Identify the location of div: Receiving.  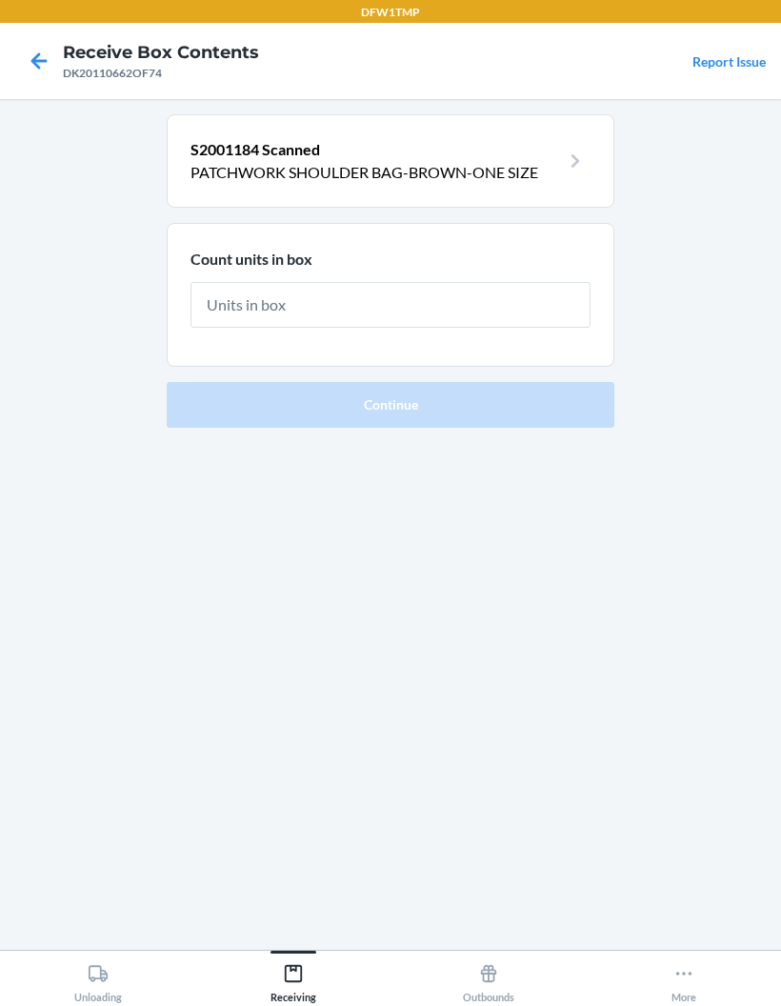
(293, 979).